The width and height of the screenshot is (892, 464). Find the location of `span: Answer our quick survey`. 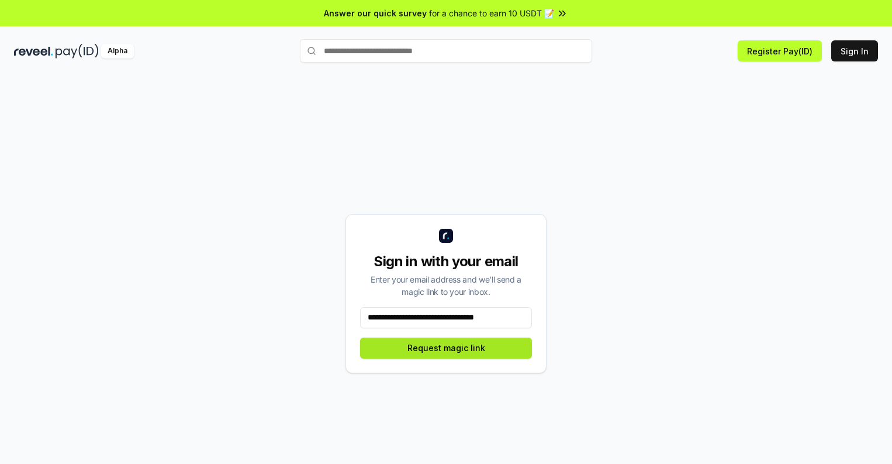

span: Answer our quick survey is located at coordinates (375, 13).